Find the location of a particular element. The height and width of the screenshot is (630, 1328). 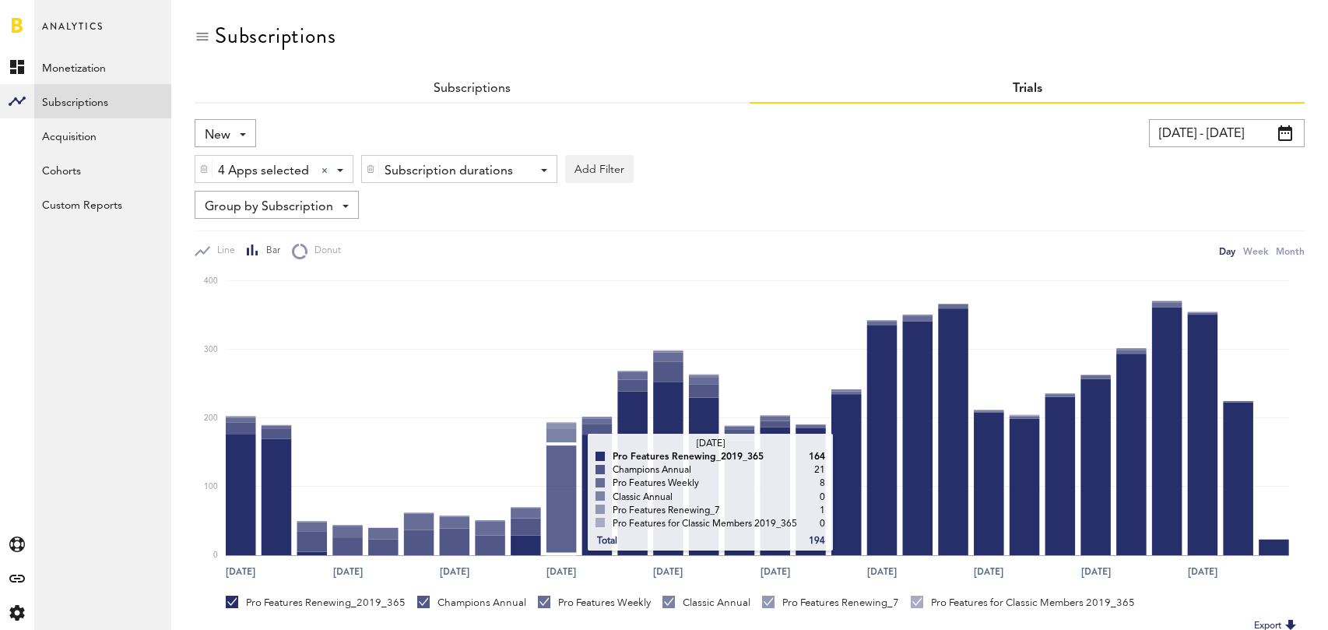

a: Acquisition is located at coordinates (103, 135).